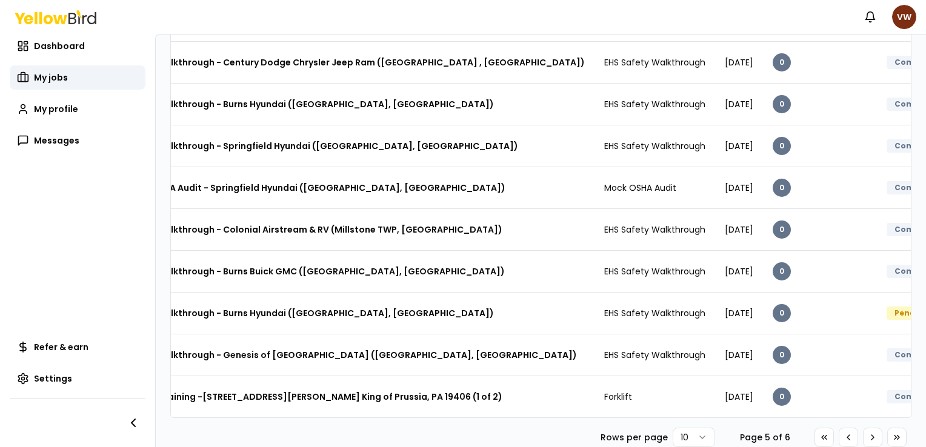 This screenshot has width=926, height=447. Describe the element at coordinates (618, 397) in the screenshot. I see `span: Forklift` at that location.